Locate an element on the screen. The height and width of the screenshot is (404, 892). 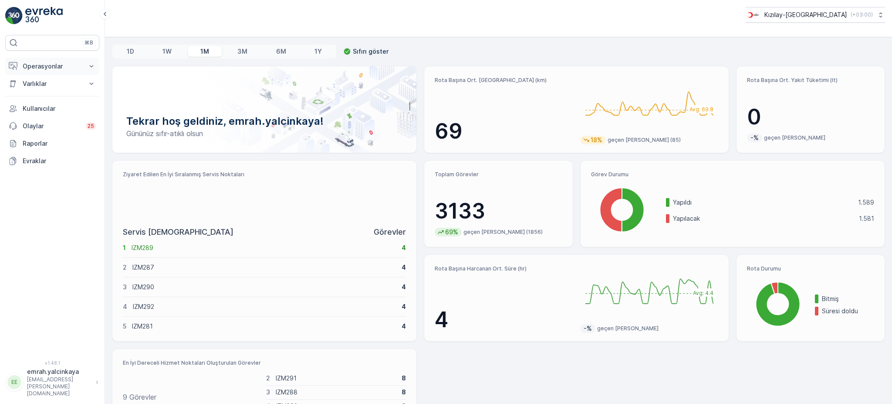
p: Görev Durumu is located at coordinates (733, 174).